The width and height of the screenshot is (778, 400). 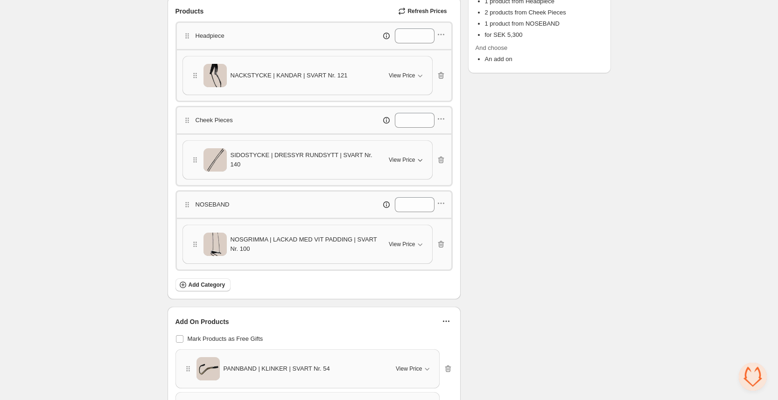 What do you see at coordinates (539, 48) in the screenshot?
I see `span: And choose` at bounding box center [539, 48].